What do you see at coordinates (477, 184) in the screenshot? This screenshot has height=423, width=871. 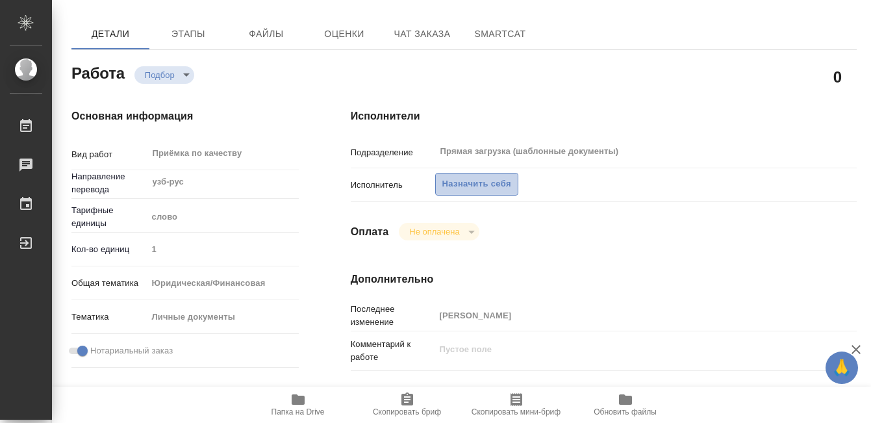 I see `span: Назначить себя` at bounding box center [477, 184].